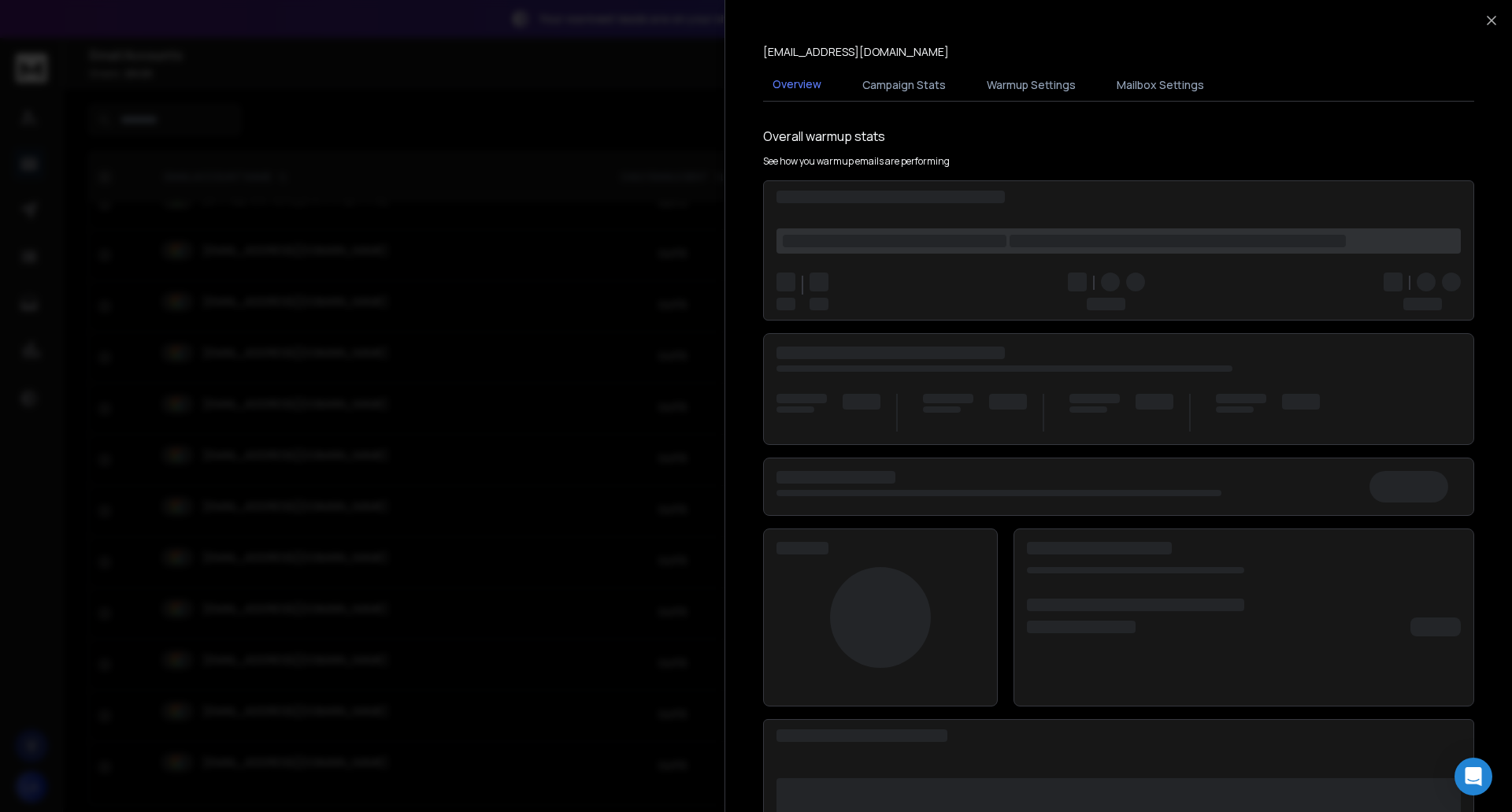  Describe the element at coordinates (856, 162) in the screenshot. I see `p: See how you warmup emails are performing` at that location.